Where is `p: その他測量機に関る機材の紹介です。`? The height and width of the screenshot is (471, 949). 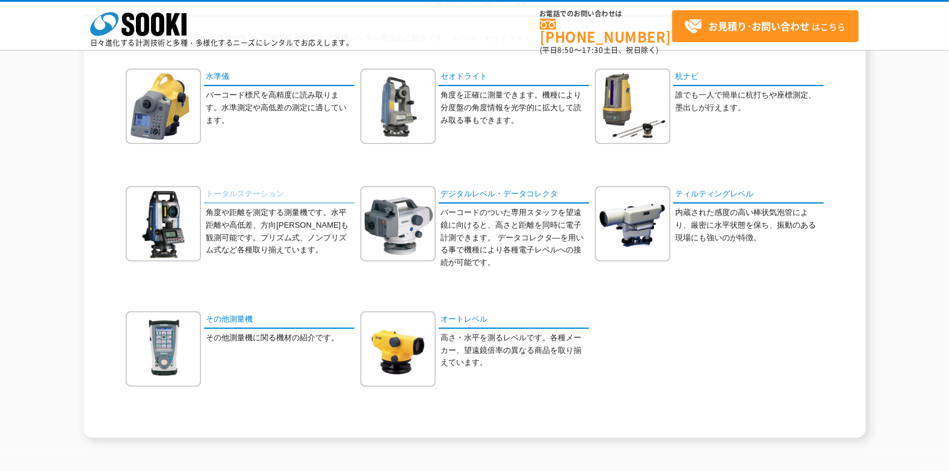
p: その他測量機に関る機材の紹介です。 is located at coordinates (281, 338).